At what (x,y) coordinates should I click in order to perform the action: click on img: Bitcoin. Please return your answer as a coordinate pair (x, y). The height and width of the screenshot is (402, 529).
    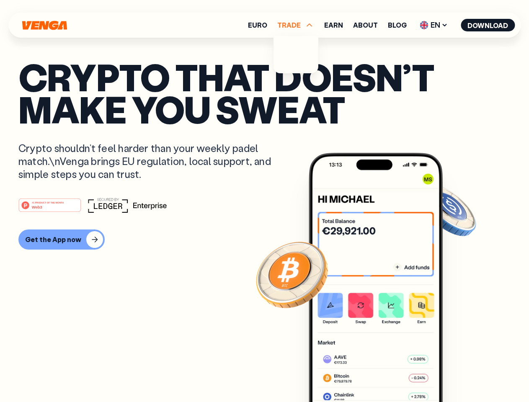
    Looking at the image, I should click on (292, 274).